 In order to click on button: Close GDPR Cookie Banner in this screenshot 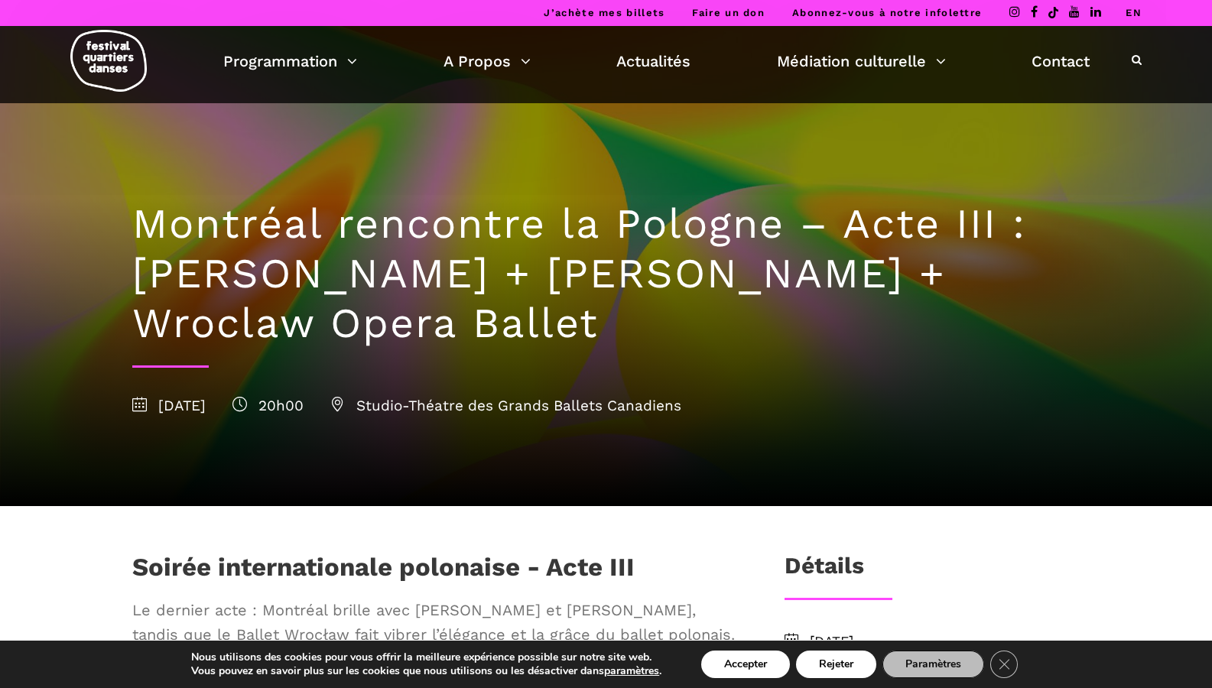, I will do `click(1004, 664)`.